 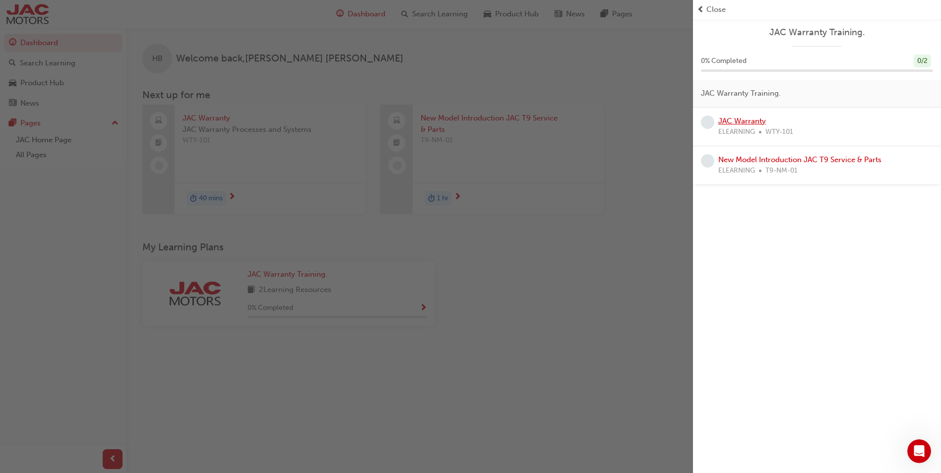 What do you see at coordinates (716, 9) in the screenshot?
I see `span: Close` at bounding box center [716, 9].